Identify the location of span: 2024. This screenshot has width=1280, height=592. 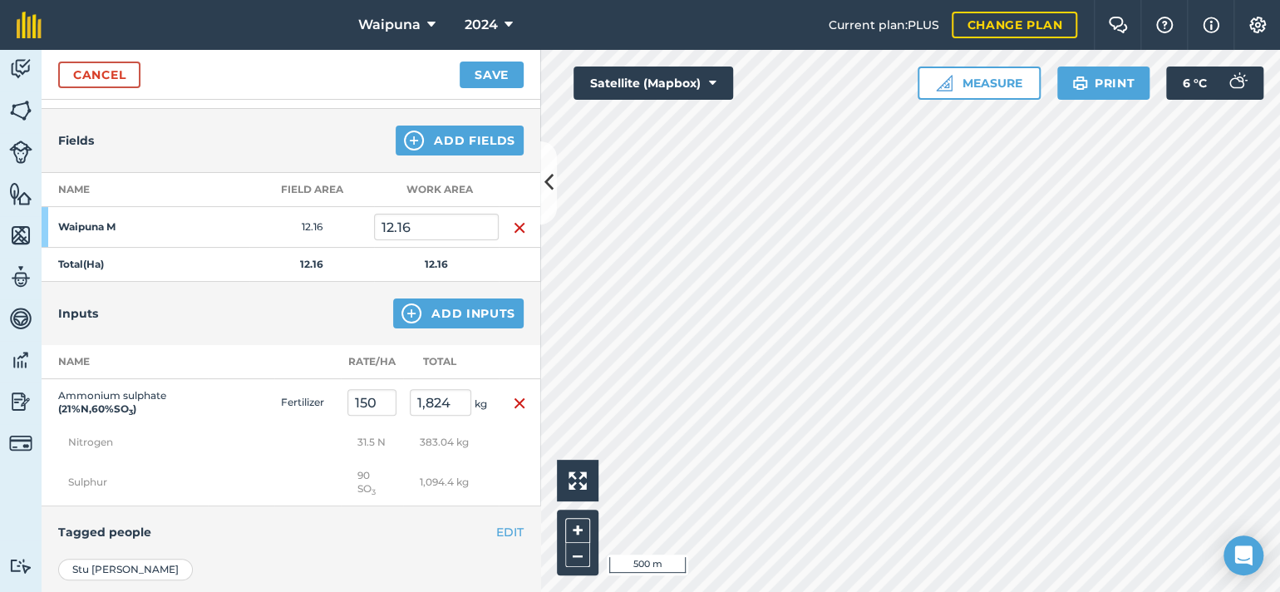
(481, 25).